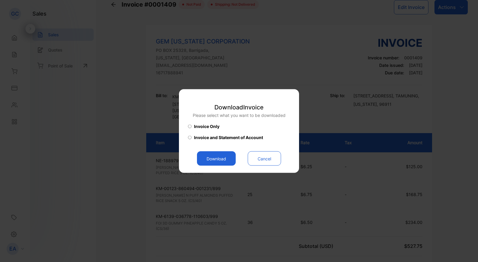 The image size is (478, 262). Describe the element at coordinates (239, 108) in the screenshot. I see `p: Download Invoice` at that location.